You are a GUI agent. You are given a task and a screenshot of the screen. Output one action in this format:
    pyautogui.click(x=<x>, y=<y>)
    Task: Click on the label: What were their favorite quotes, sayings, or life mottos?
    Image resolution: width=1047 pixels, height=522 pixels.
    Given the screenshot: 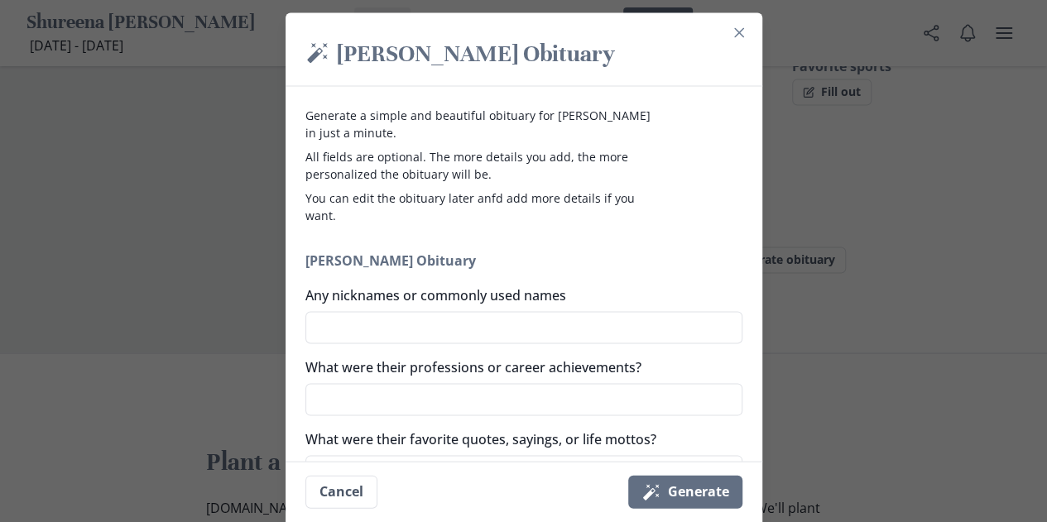 What is the action you would take?
    pyautogui.click(x=519, y=439)
    